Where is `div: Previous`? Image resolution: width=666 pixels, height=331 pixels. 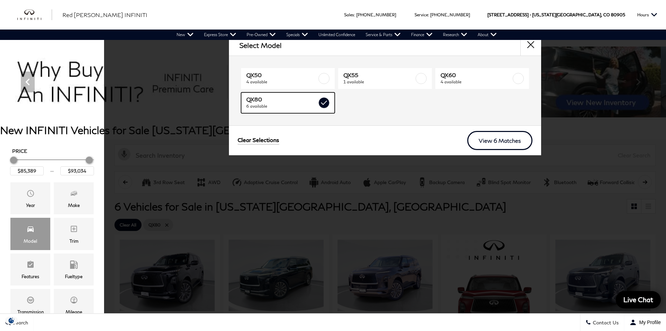
div: Previous is located at coordinates (28, 82).